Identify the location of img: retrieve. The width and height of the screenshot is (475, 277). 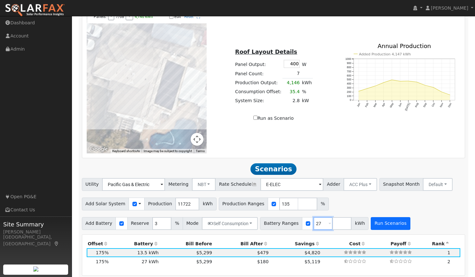
(36, 269).